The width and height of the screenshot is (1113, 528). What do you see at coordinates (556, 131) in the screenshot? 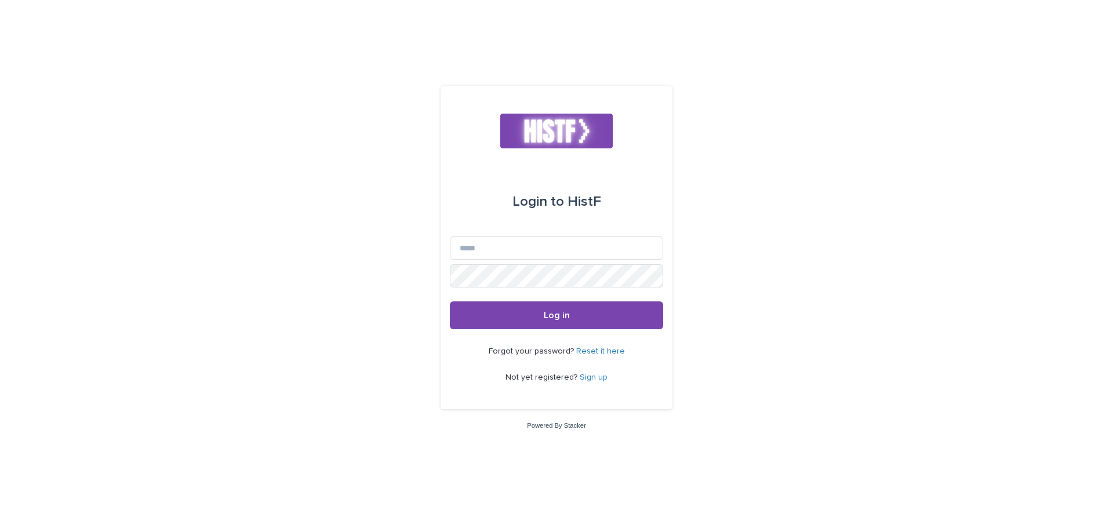
I see `img: k2lX6XtKT2uGl0LI8IDL` at bounding box center [556, 131].